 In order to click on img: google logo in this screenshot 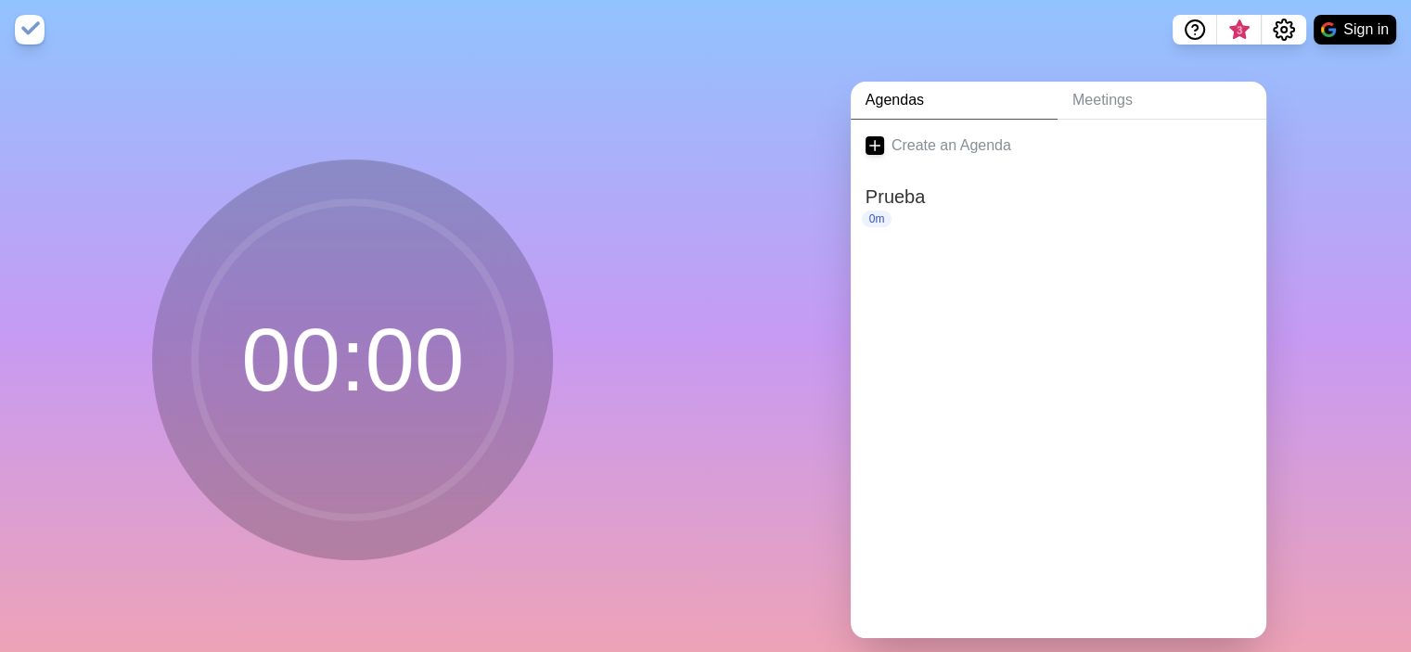, I will do `click(1328, 30)`.